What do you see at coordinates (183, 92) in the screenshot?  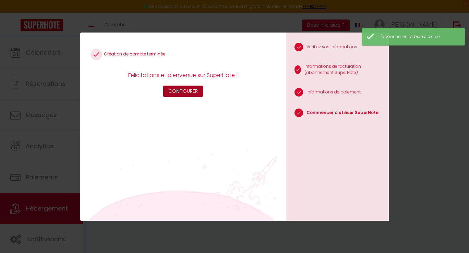 I see `button: Configurer` at bounding box center [183, 92].